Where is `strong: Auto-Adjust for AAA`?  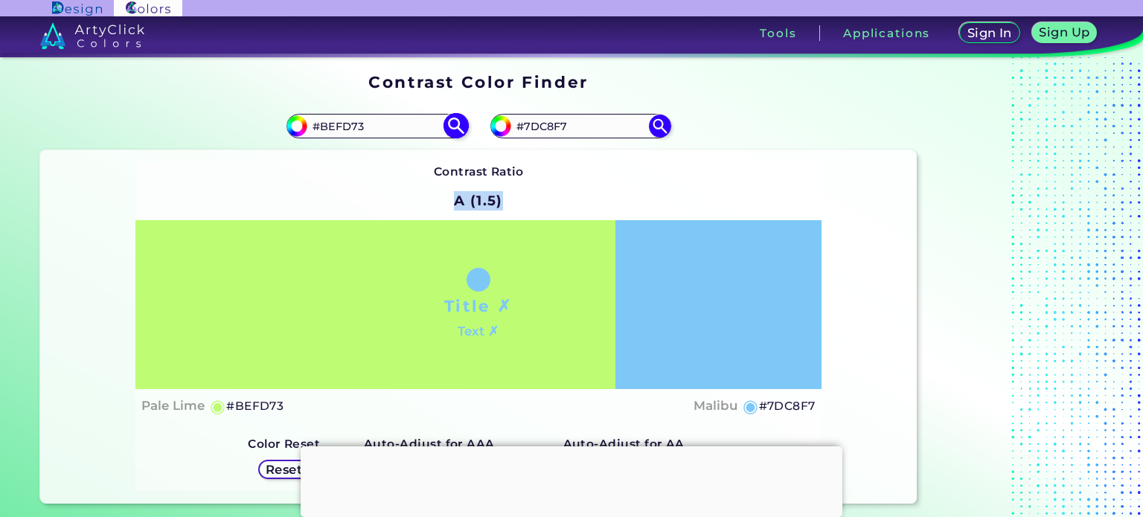
strong: Auto-Adjust for AAA is located at coordinates (429, 443).